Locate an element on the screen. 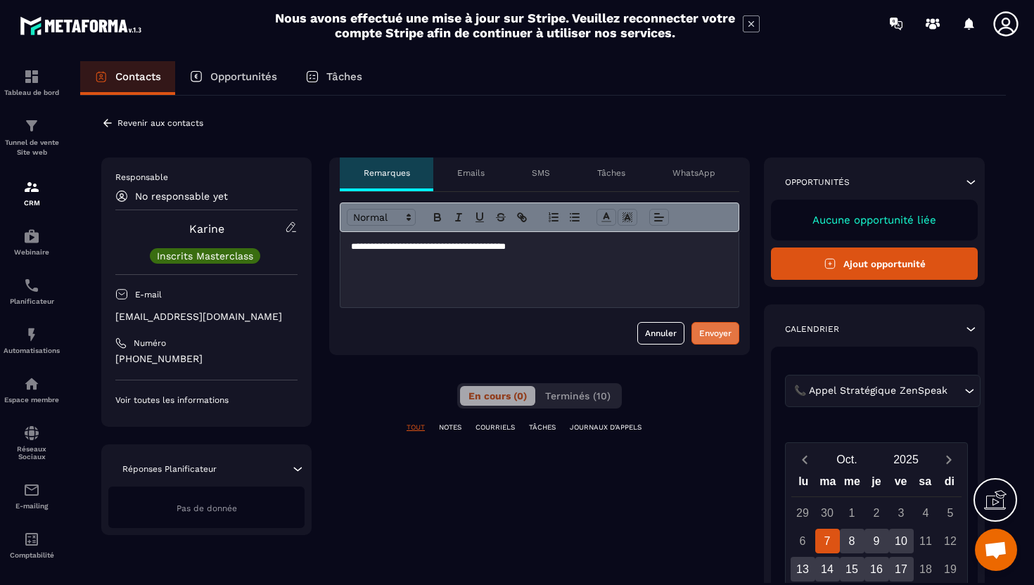 The width and height of the screenshot is (1034, 585). div: 16 is located at coordinates (877, 569).